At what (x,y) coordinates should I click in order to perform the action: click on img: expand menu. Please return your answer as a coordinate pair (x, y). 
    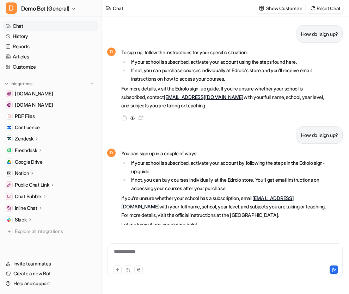
    Looking at the image, I should click on (7, 84).